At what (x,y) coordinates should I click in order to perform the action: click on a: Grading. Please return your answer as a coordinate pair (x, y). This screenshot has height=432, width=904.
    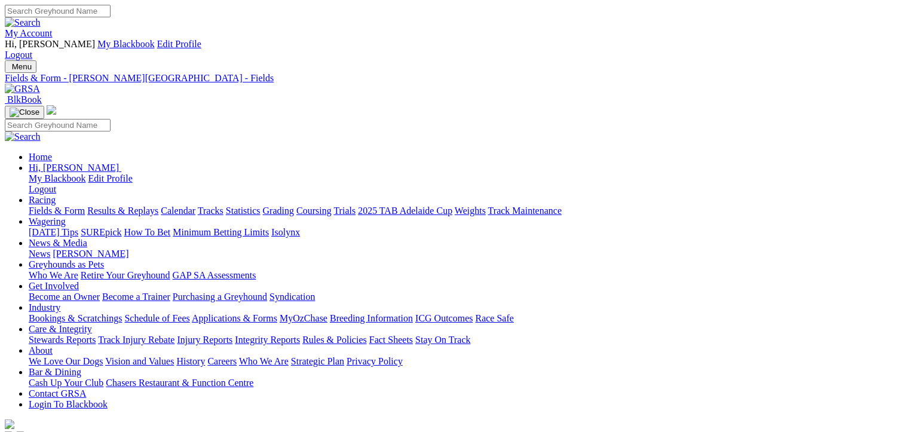
    Looking at the image, I should click on (278, 210).